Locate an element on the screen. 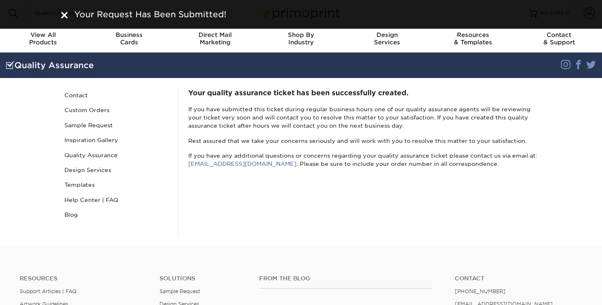 This screenshot has height=305, width=602. div: Services is located at coordinates (387, 39).